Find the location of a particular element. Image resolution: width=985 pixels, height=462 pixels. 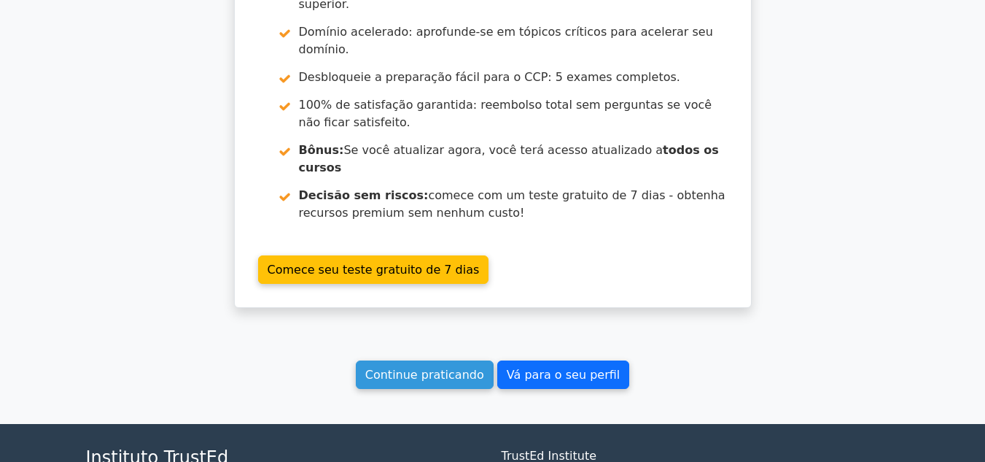

font: Vá para o seu perfil is located at coordinates (563, 374).